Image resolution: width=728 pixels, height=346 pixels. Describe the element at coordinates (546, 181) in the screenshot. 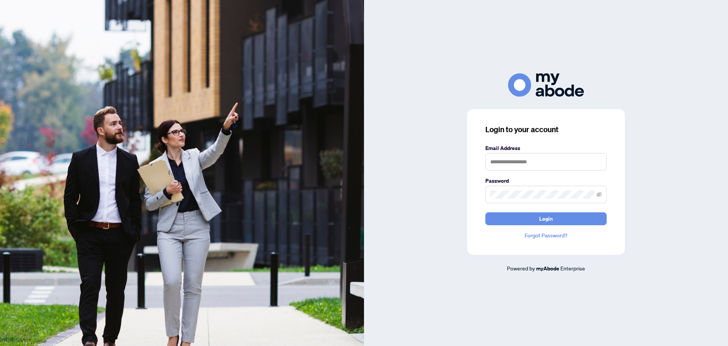

I see `label: Password` at that location.